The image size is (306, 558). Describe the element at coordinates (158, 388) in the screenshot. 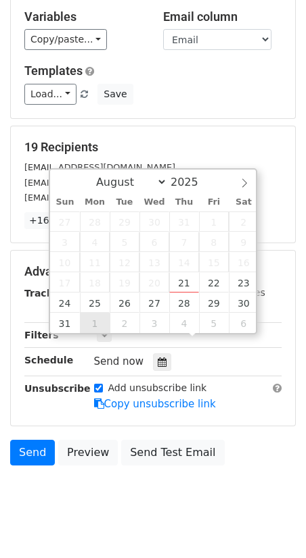

I see `label: Add unsubscribe link` at that location.